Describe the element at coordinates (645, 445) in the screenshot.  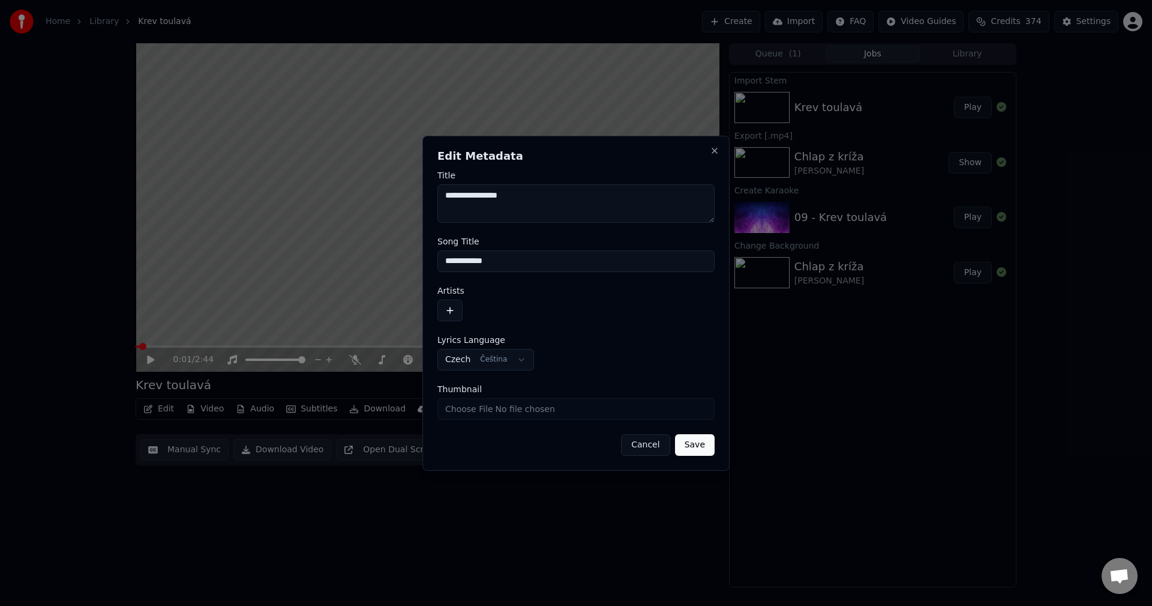
I see `button: Cancel` at that location.